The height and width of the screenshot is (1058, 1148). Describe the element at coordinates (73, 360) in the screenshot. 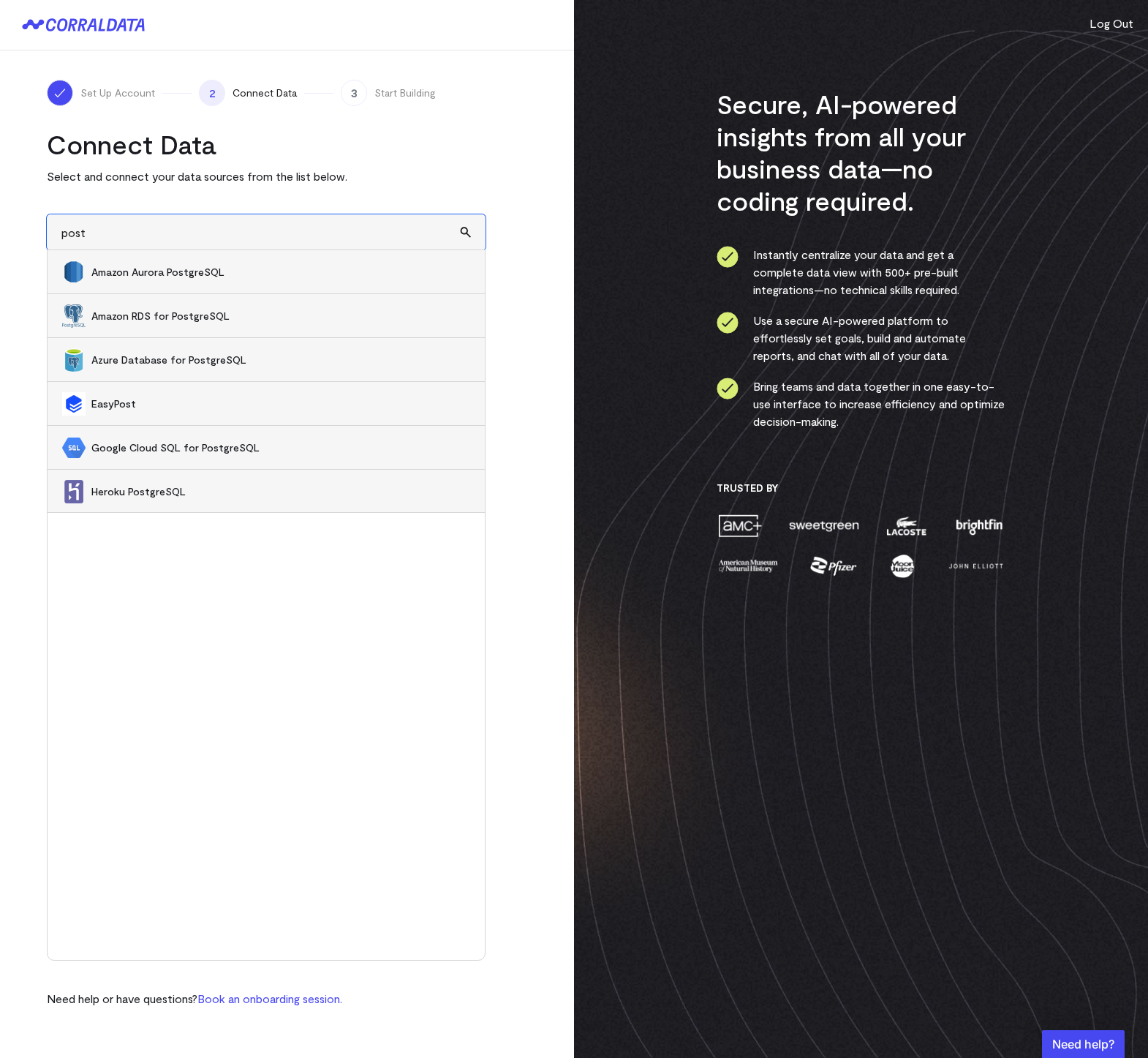

I see `img: Azure Database for PostgreSQL` at that location.